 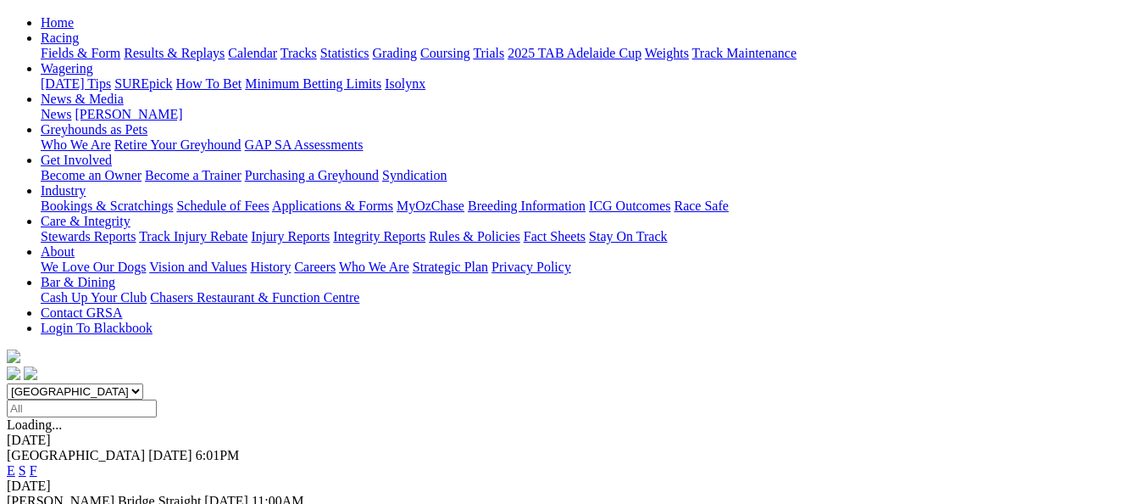 What do you see at coordinates (531, 266) in the screenshot?
I see `a: Privacy Policy` at bounding box center [531, 266].